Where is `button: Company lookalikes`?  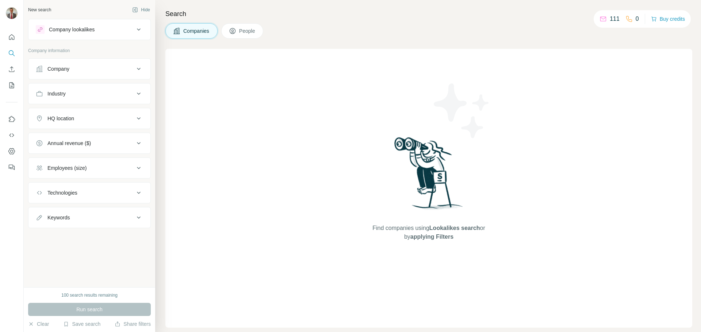
button: Company lookalikes is located at coordinates (89, 30).